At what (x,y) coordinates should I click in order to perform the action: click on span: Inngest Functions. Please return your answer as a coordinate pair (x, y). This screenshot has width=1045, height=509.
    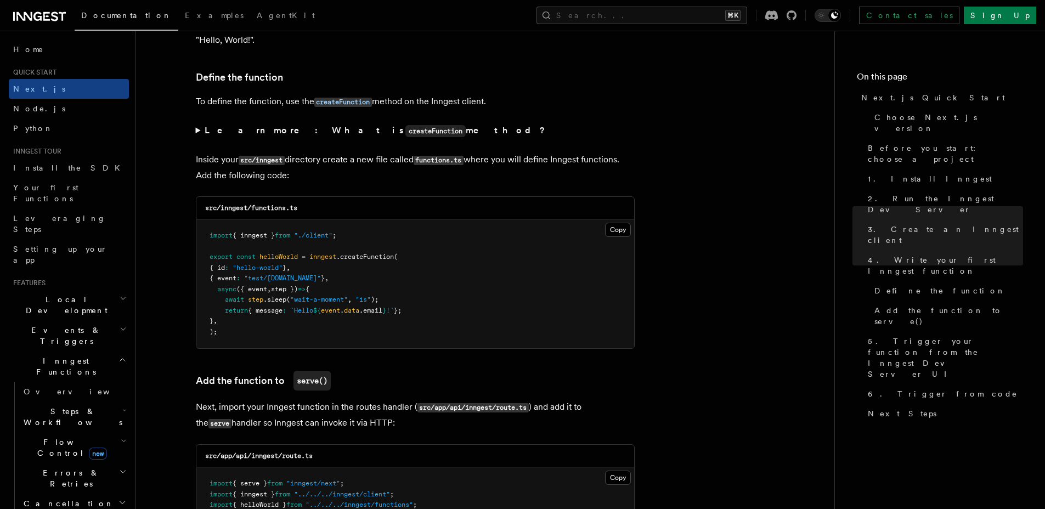
    Looking at the image, I should click on (64, 367).